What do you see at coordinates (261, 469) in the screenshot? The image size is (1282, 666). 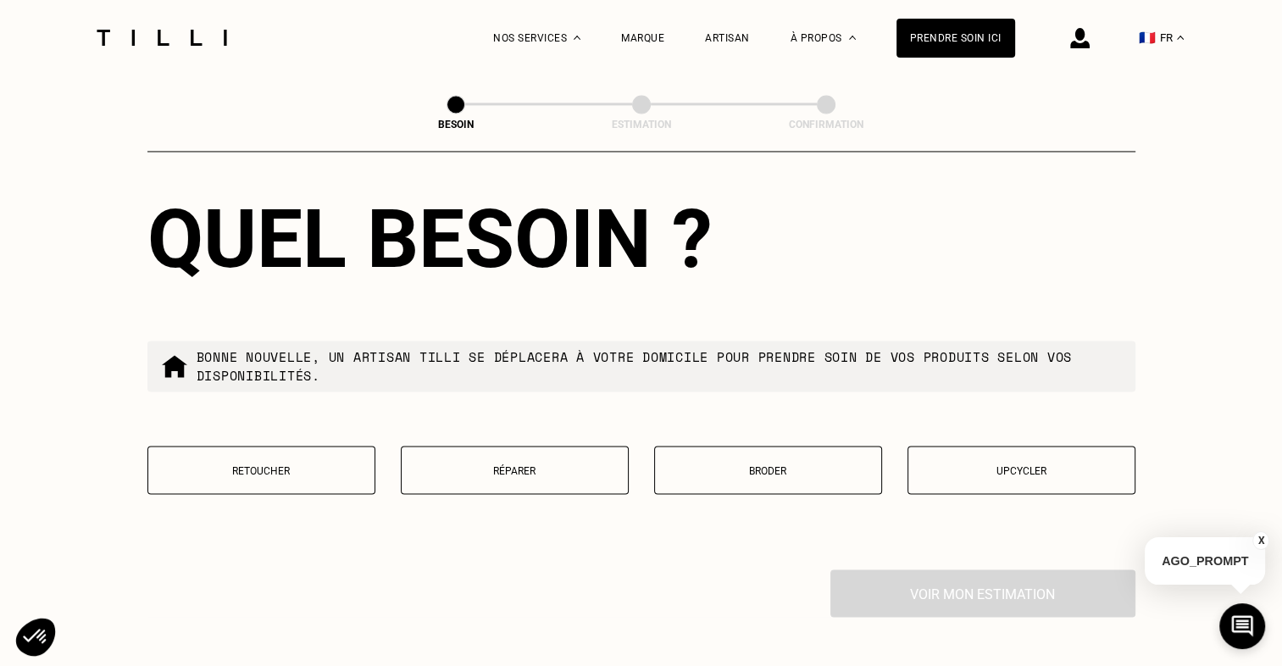 I see `button: Retoucher` at bounding box center [261, 469].